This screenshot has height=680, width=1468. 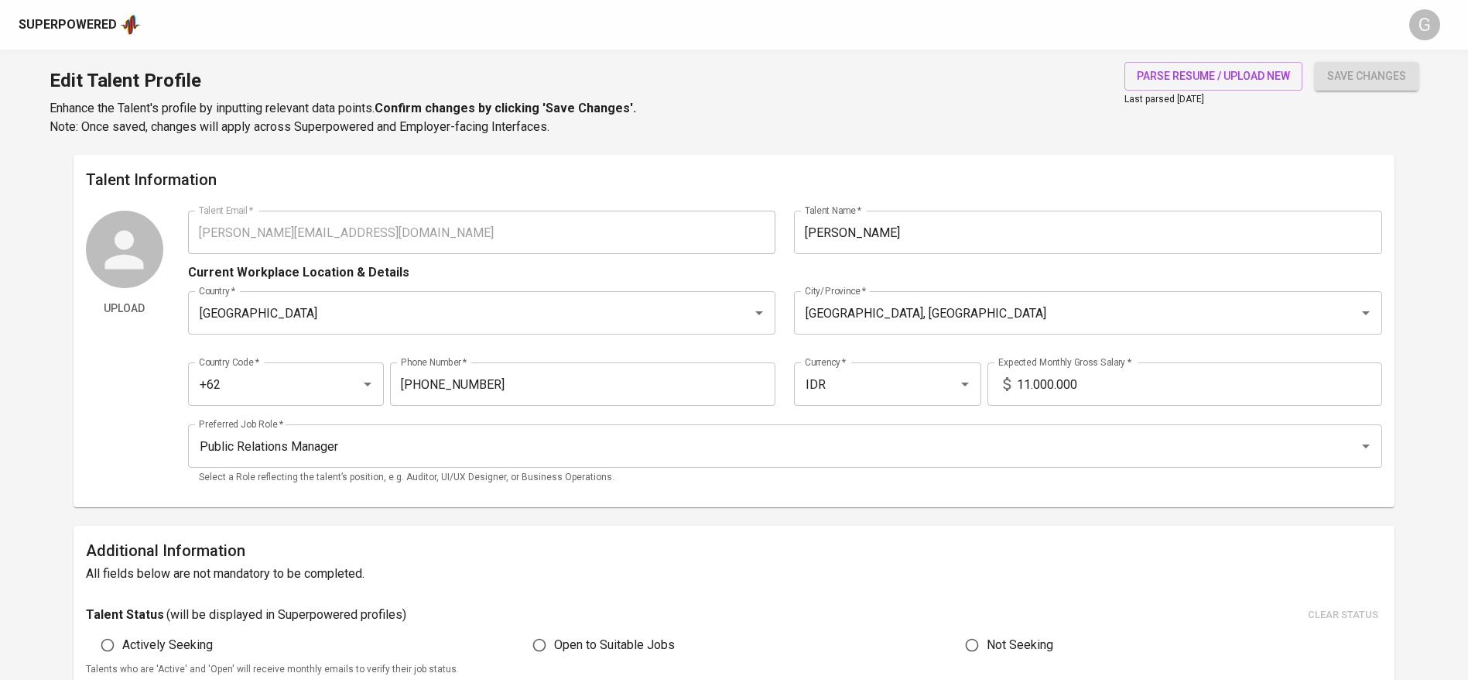 I want to click on p: Select a Role reflecting the talent’s position, e.g. Auditor, UI/UX Designer, or Business Operati..., so click(x=785, y=478).